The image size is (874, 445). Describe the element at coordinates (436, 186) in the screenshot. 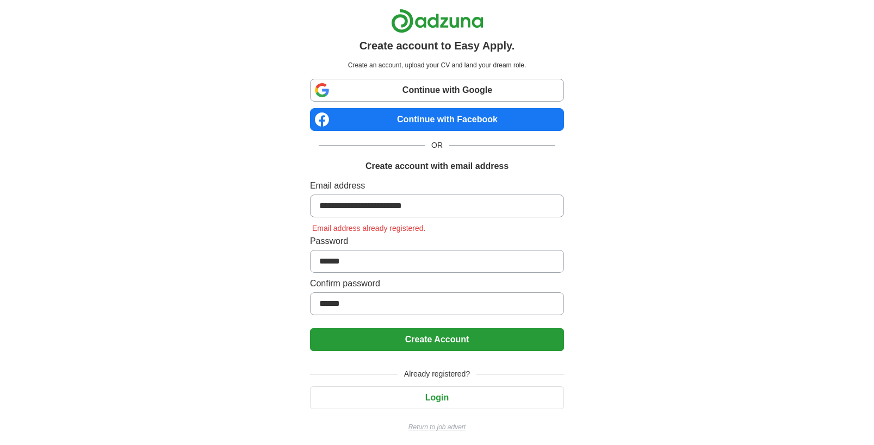

I see `label: Email address` at that location.